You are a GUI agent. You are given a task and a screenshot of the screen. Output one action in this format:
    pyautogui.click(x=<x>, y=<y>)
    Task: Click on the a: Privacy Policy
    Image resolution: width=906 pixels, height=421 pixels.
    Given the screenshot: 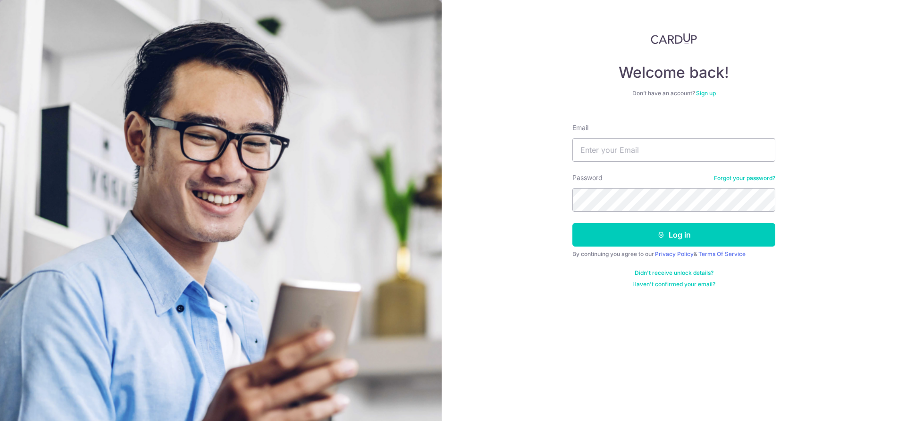 What is the action you would take?
    pyautogui.click(x=674, y=254)
    